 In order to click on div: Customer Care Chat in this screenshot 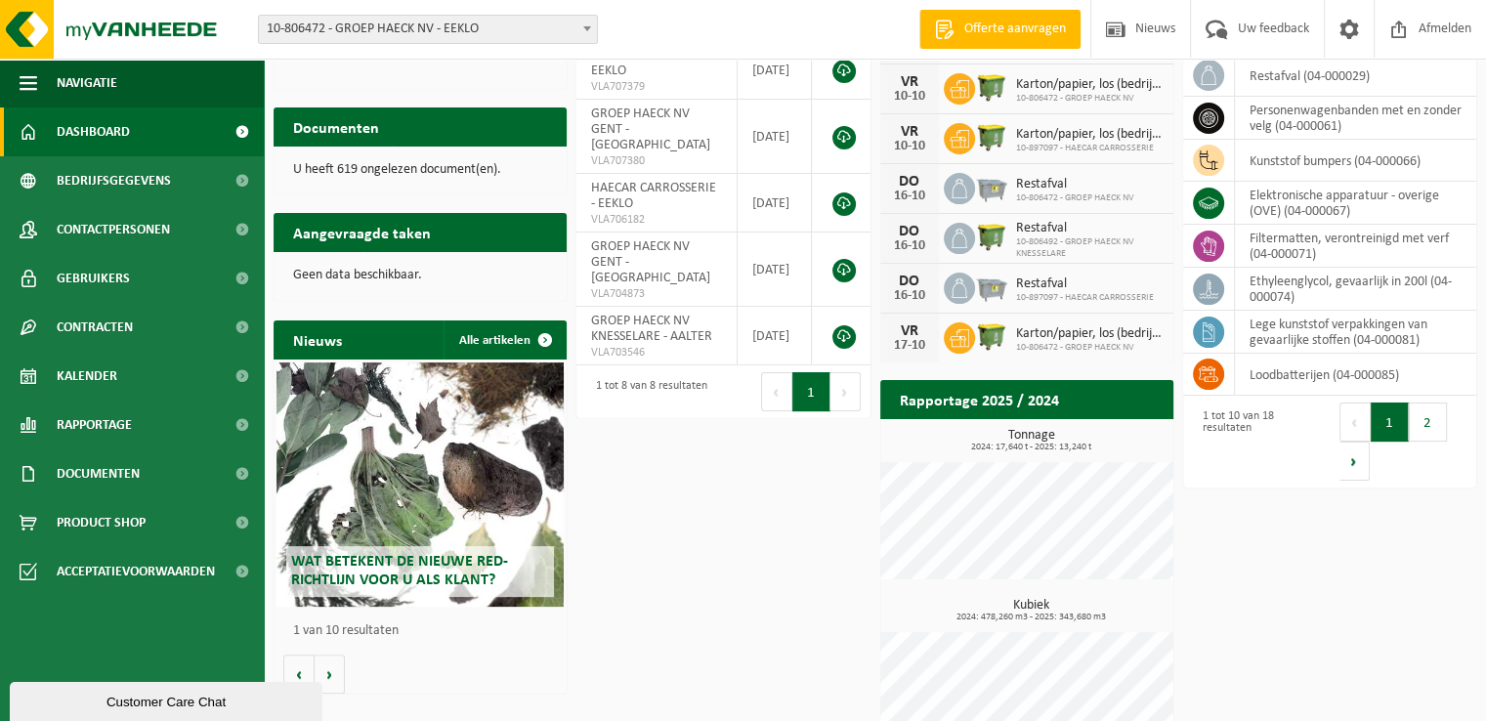, I will do `click(156, 23)`.